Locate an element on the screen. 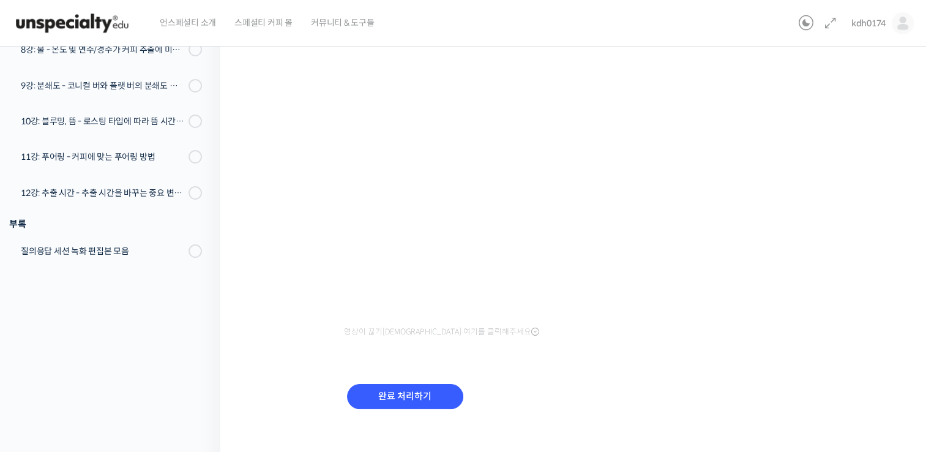  input: 완료 처리하기 is located at coordinates (405, 396).